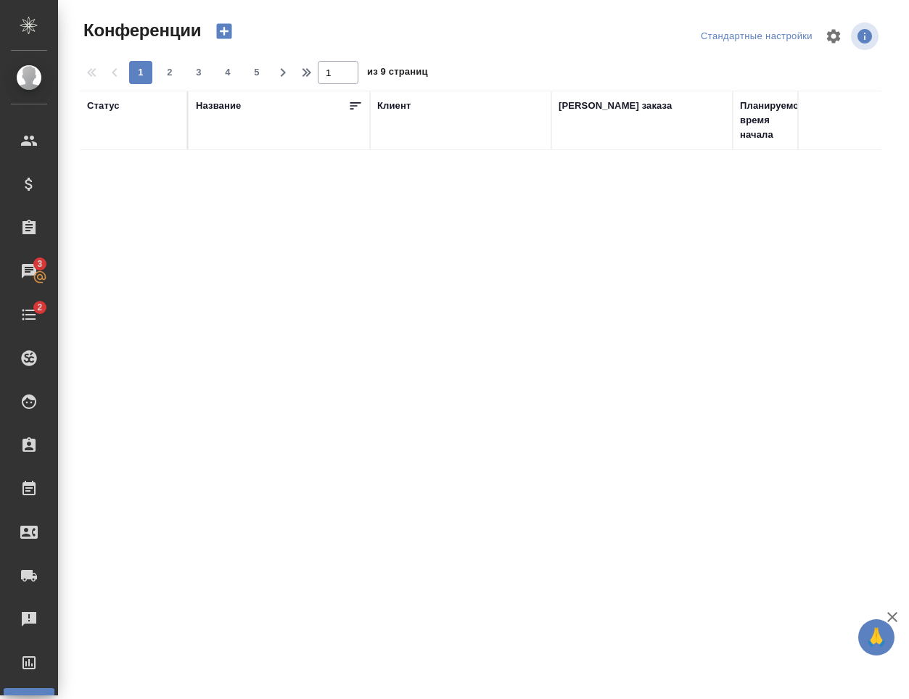  I want to click on button: 5, so click(257, 73).